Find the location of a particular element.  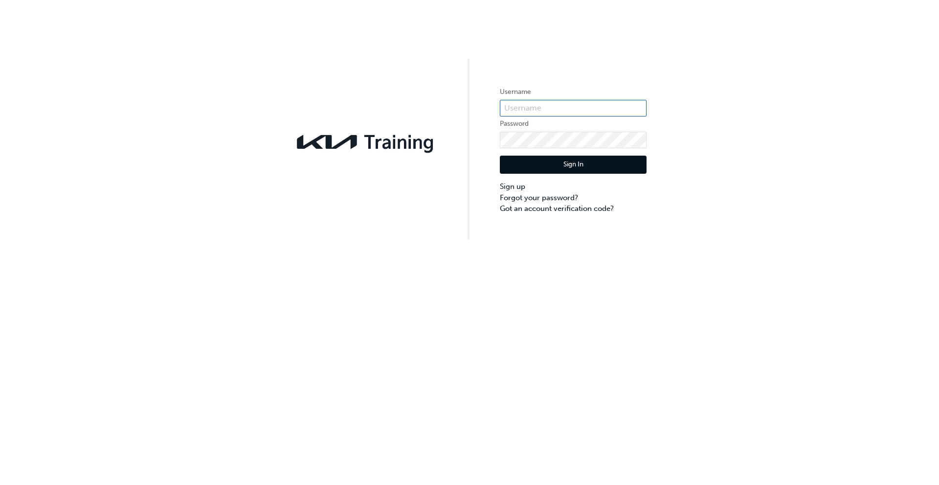

a: Got an account verification code? is located at coordinates (573, 208).